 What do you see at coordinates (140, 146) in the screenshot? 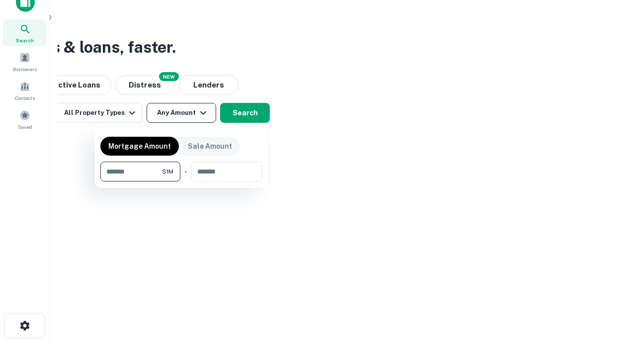
I see `p: Mortgage Amount` at bounding box center [140, 146].